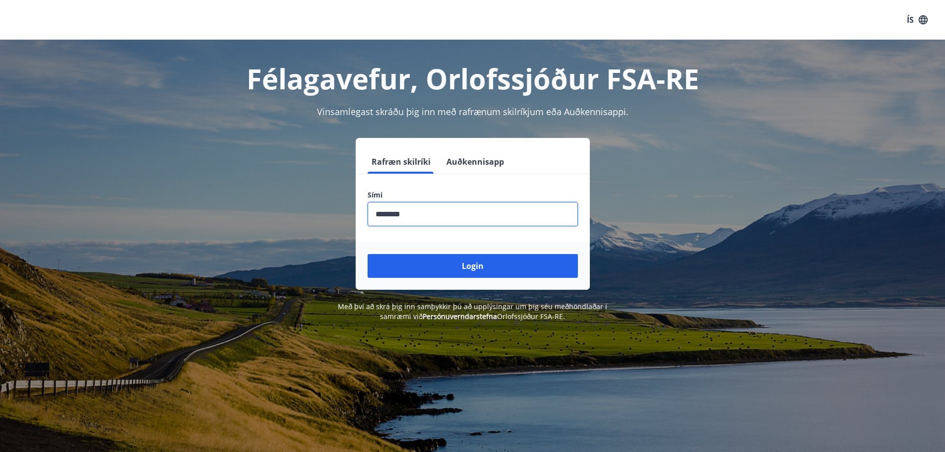  I want to click on button: Auðkennisapp, so click(475, 162).